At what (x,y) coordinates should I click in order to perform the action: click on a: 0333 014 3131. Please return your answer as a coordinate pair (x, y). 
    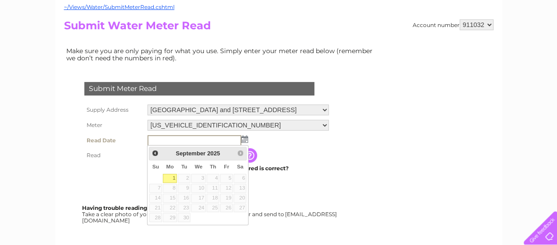
    Looking at the image, I should click on (418, 10).